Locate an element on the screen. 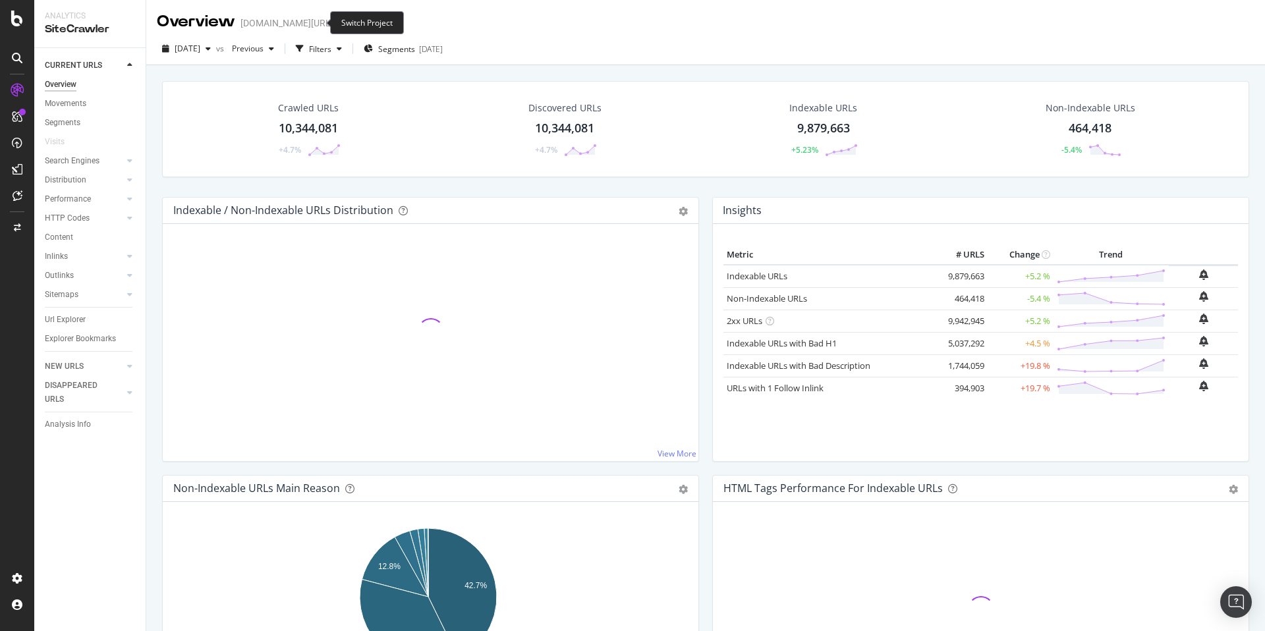 The height and width of the screenshot is (631, 1265). a: Distribution is located at coordinates (84, 180).